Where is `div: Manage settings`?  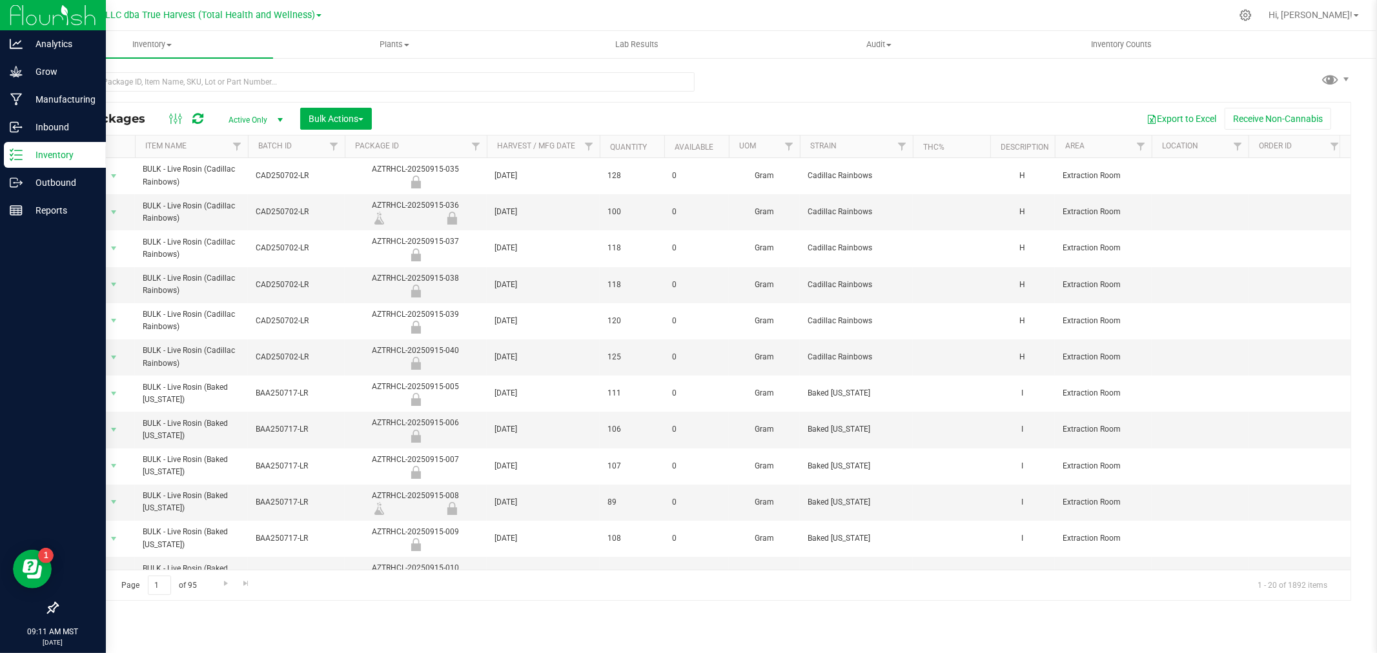 div: Manage settings is located at coordinates (1246, 15).